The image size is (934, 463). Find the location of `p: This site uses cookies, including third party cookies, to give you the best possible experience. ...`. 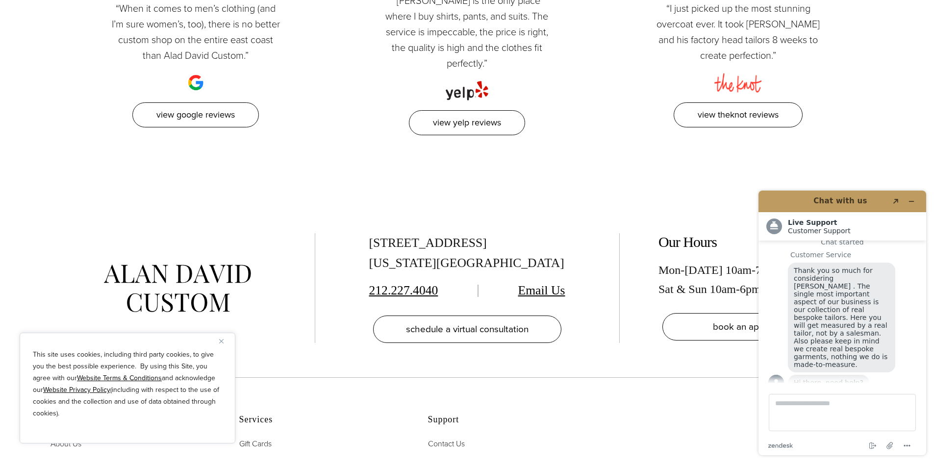

p: This site uses cookies, including third party cookies, to give you the best possible experience. ... is located at coordinates (128, 384).